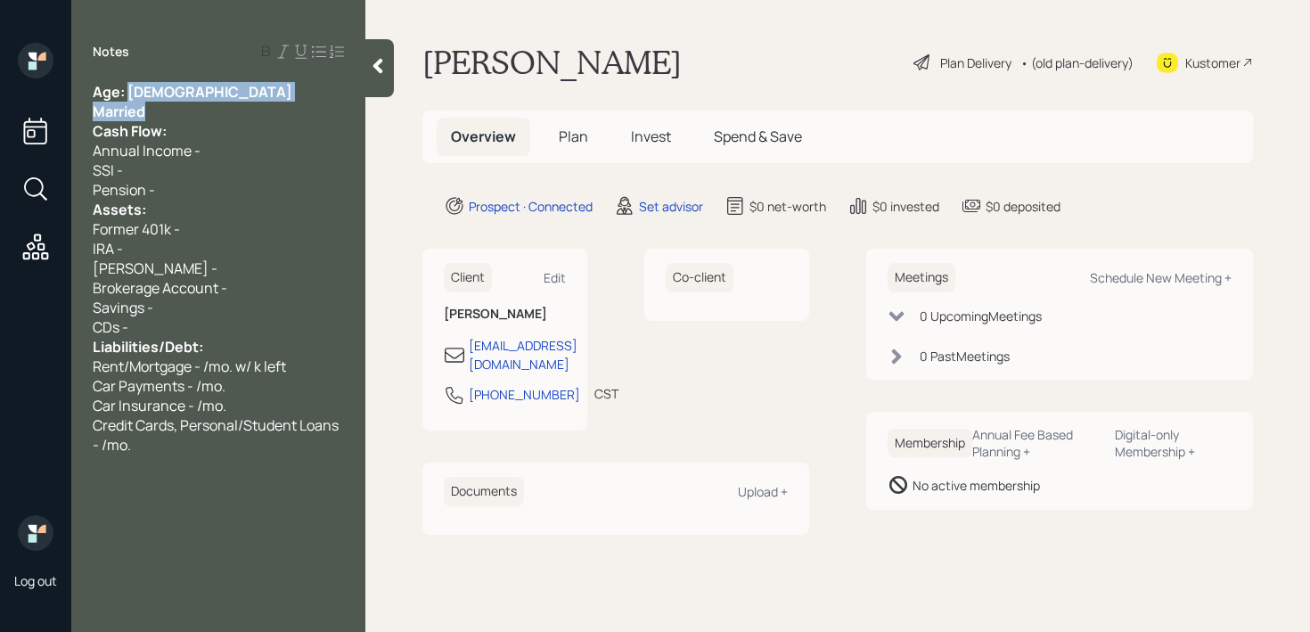 This screenshot has width=1310, height=632. What do you see at coordinates (160, 405) in the screenshot?
I see `span: Car Insurance - /mo.` at bounding box center [160, 405].